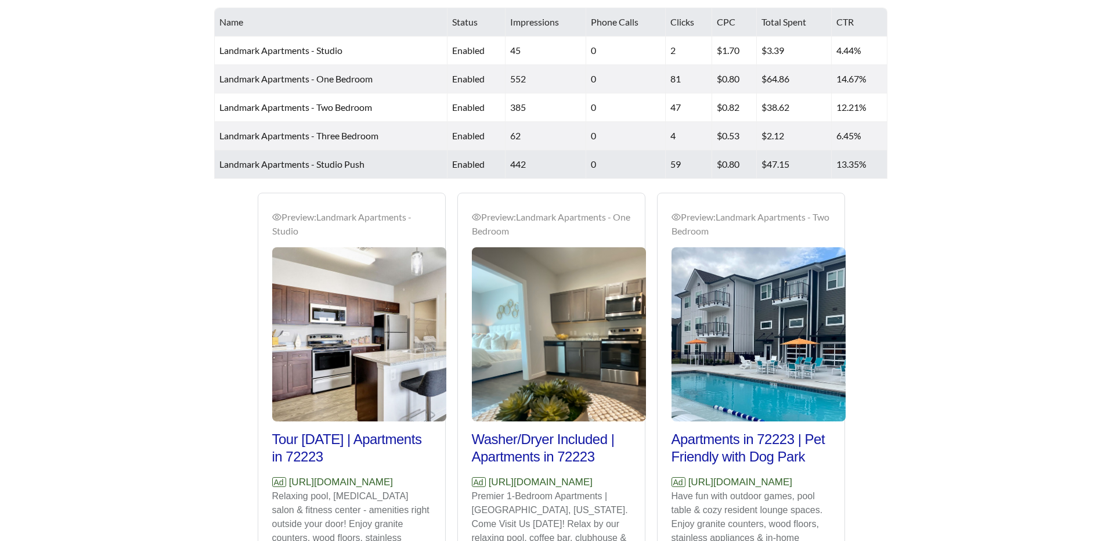 The image size is (1101, 541). Describe the element at coordinates (794, 107) in the screenshot. I see `td: $38.62` at that location.